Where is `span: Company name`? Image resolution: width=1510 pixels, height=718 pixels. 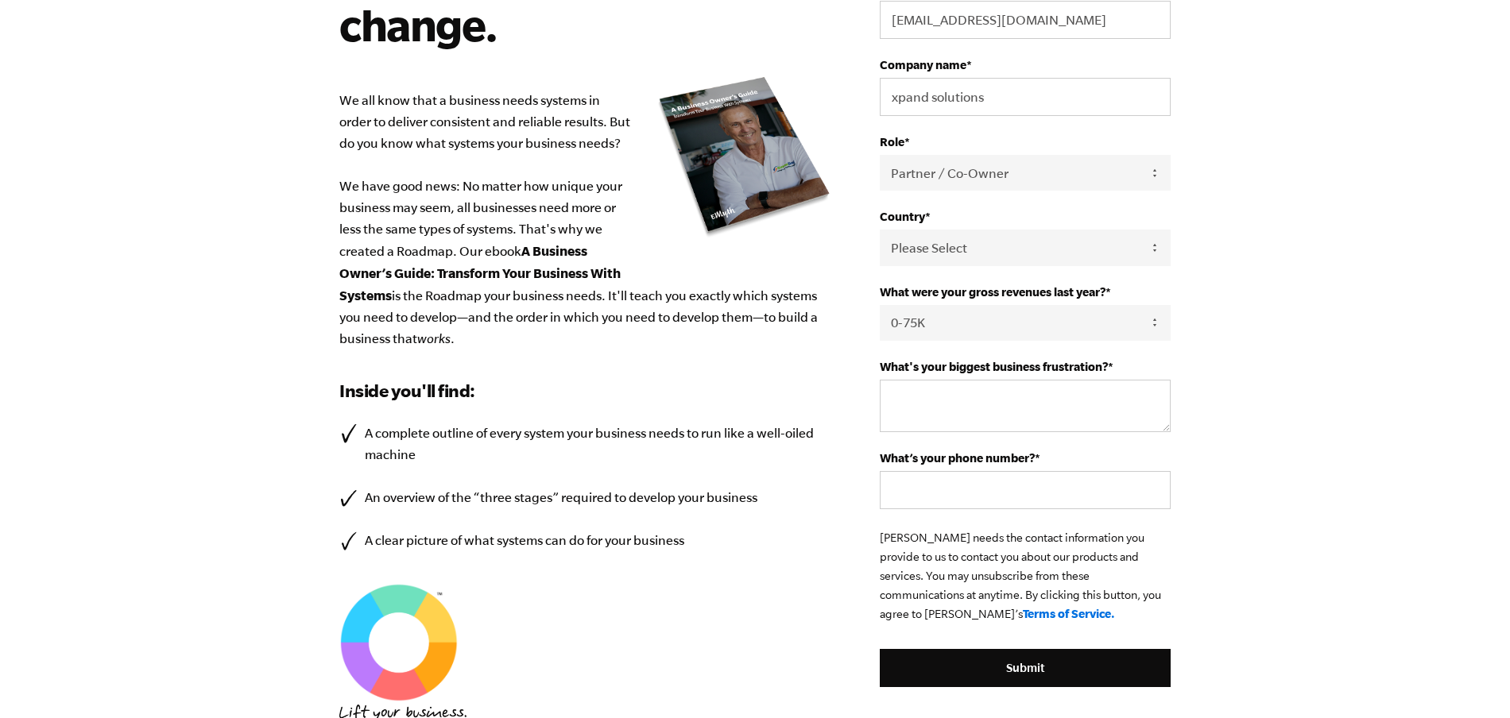 span: Company name is located at coordinates (923, 64).